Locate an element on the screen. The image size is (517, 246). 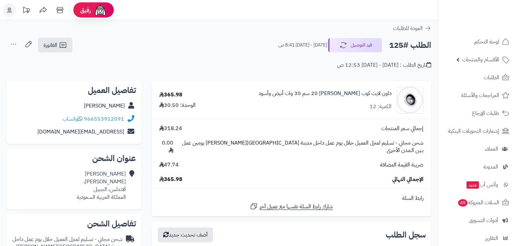
h3: سجل الطلب is located at coordinates (406, 235).